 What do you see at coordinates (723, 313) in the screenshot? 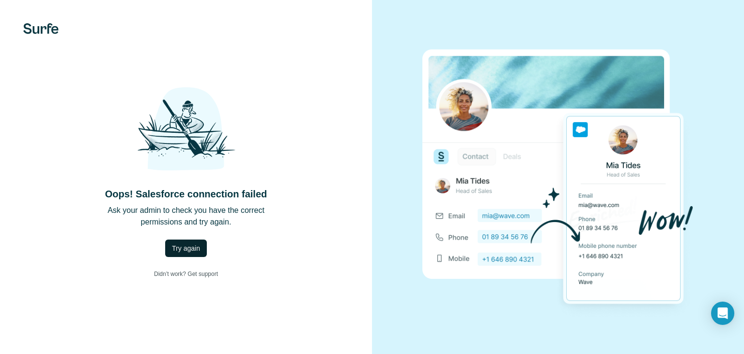
I see `div: Open Intercom Messenger` at bounding box center [723, 313].